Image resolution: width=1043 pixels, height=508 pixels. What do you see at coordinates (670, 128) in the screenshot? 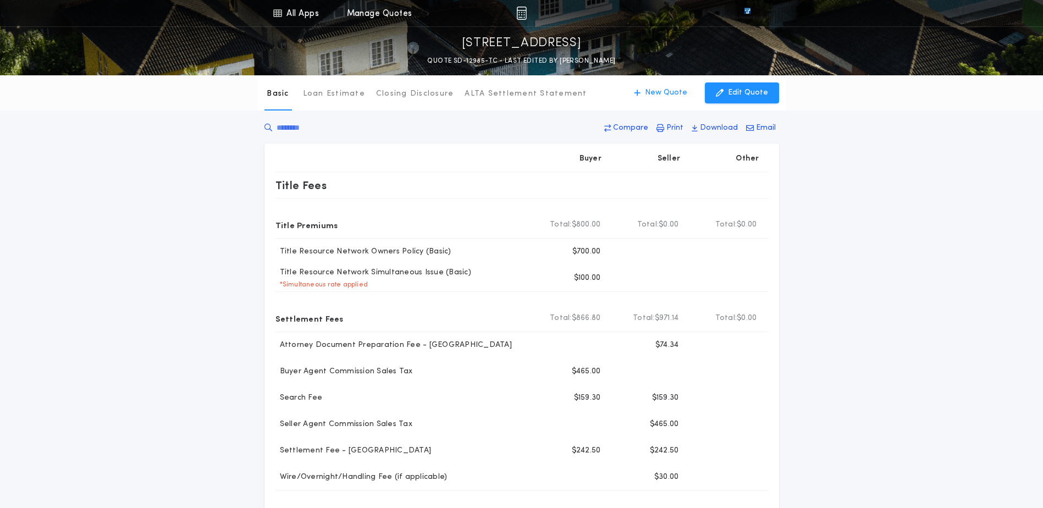
I see `button: Print` at bounding box center [670, 128].